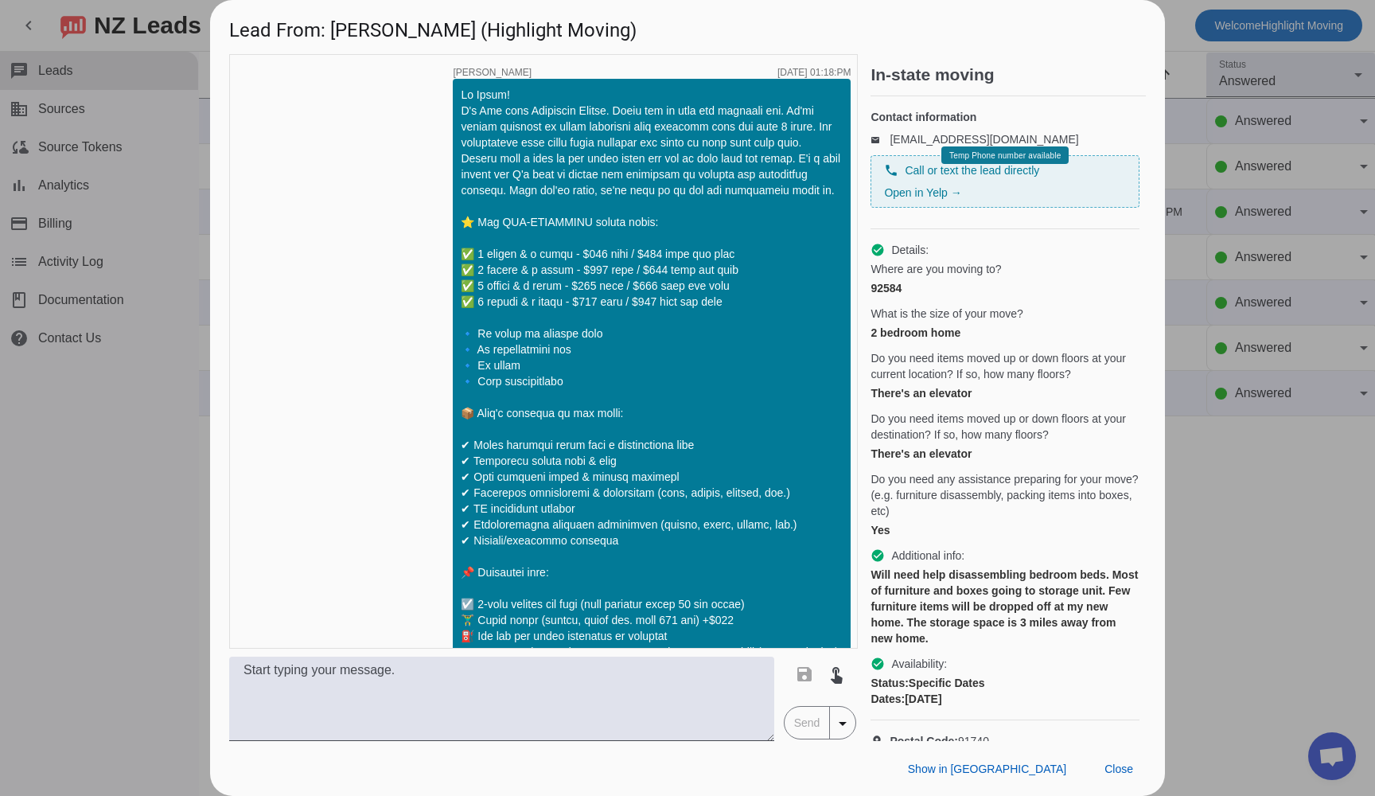 The image size is (1375, 796). Describe the element at coordinates (1005, 530) in the screenshot. I see `div: Yes` at that location.